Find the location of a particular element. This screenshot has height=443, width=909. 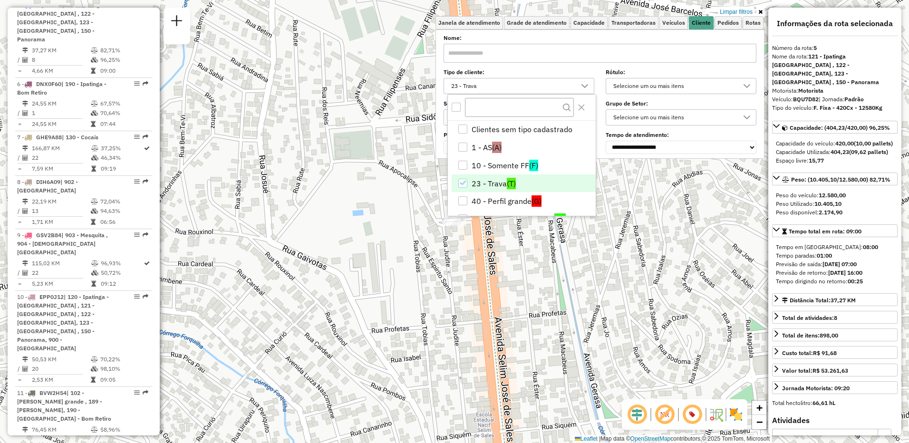

strong: F. Fixa - 420Cx - 12580Kg is located at coordinates (848, 107).